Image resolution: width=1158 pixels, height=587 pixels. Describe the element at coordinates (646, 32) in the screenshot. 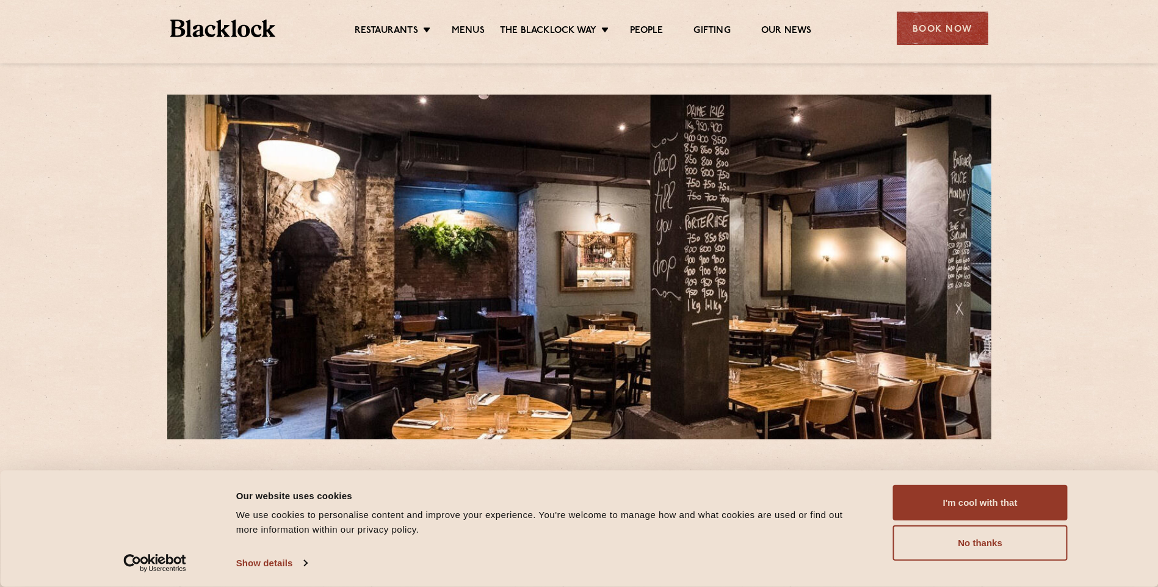

I see `a: People` at that location.